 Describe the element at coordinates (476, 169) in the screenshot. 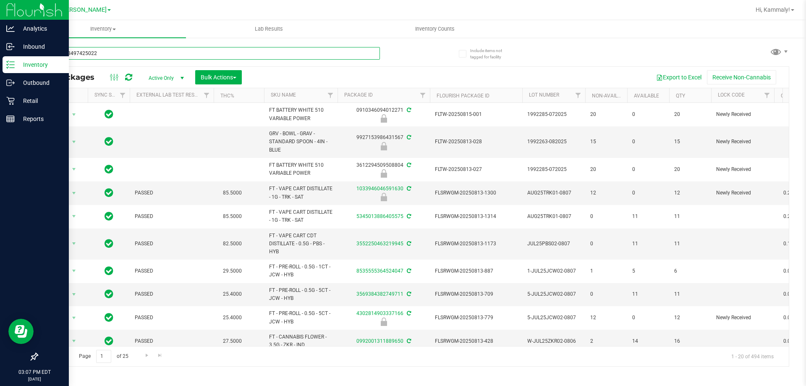

I see `span: FLTW-20250813-027` at that location.